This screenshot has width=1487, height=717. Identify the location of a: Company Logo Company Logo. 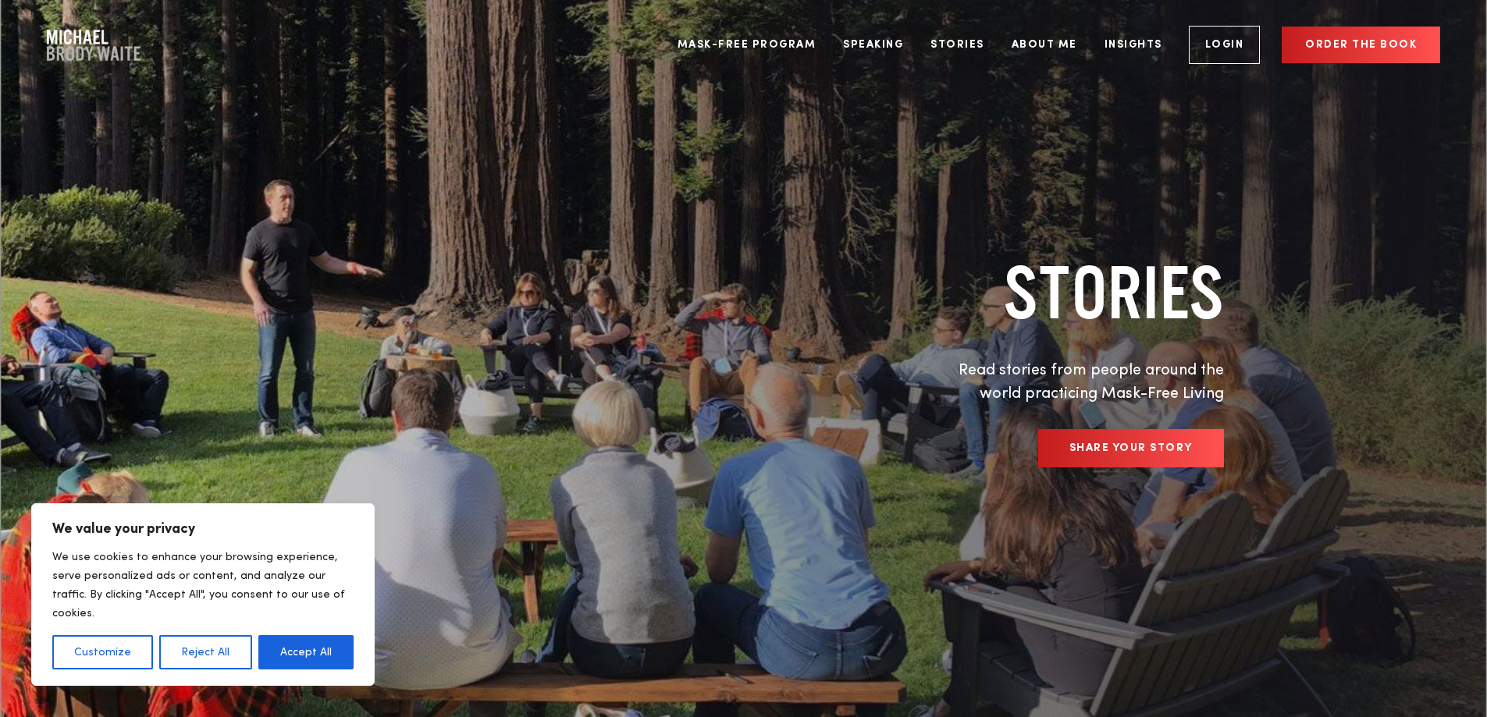
(94, 45).